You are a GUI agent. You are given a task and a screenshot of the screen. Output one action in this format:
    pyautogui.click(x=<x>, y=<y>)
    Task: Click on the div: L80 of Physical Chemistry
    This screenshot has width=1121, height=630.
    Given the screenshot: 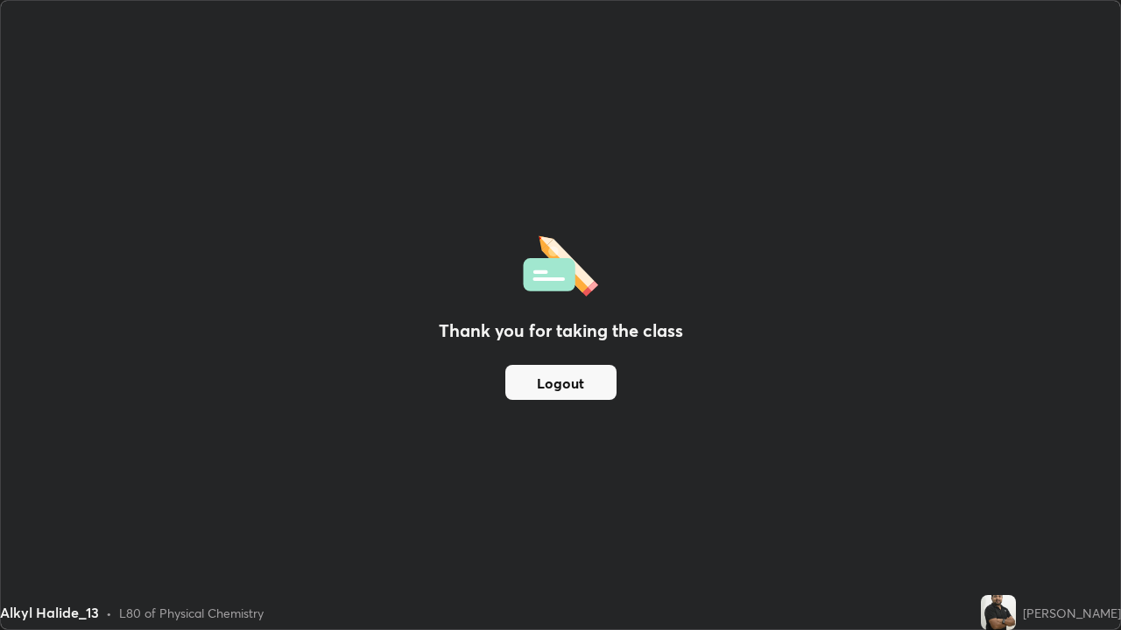 What is the action you would take?
    pyautogui.click(x=191, y=613)
    